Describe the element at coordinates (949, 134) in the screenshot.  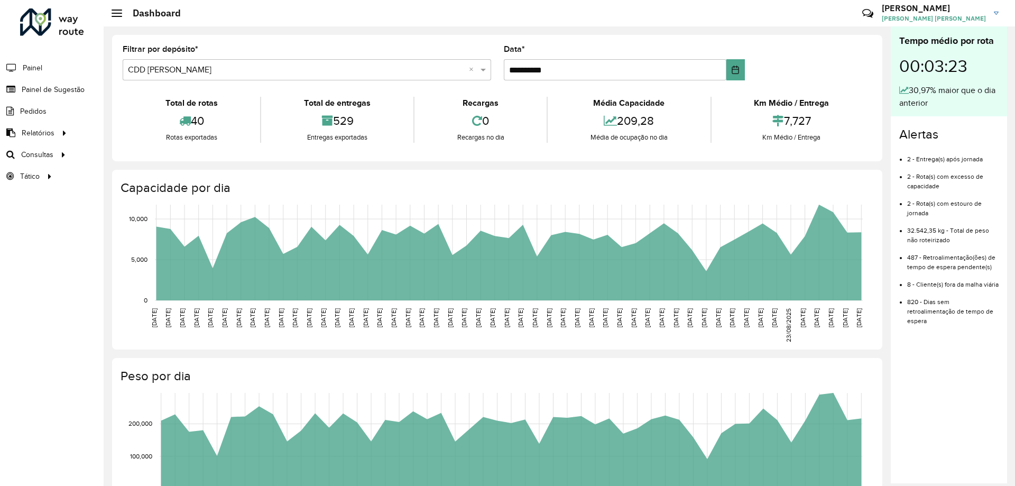
I see `h4: Alertas` at that location.